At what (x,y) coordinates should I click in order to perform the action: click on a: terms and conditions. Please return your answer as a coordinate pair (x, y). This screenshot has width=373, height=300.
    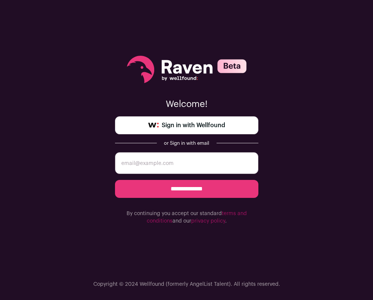
    Looking at the image, I should click on (197, 217).